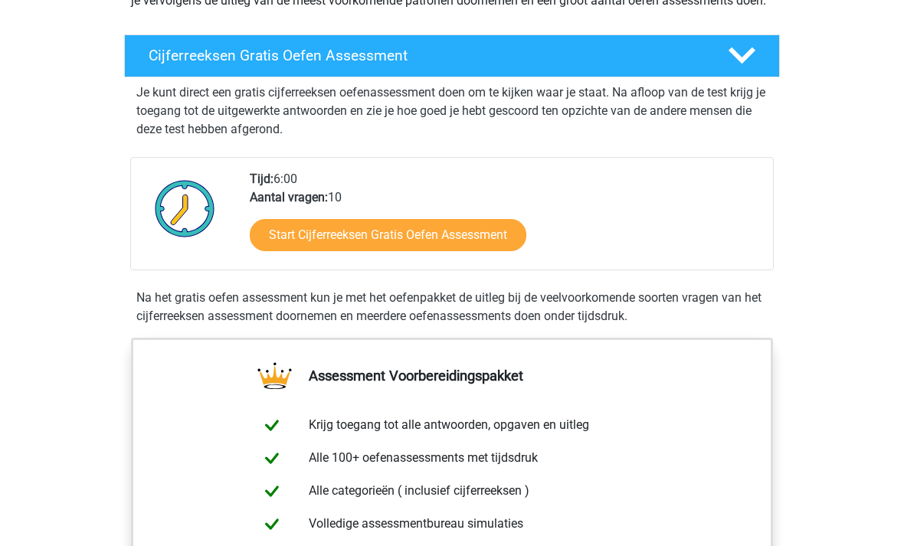  I want to click on a: Start Cijferreeksen Gratis Oefen Assessment, so click(387, 236).